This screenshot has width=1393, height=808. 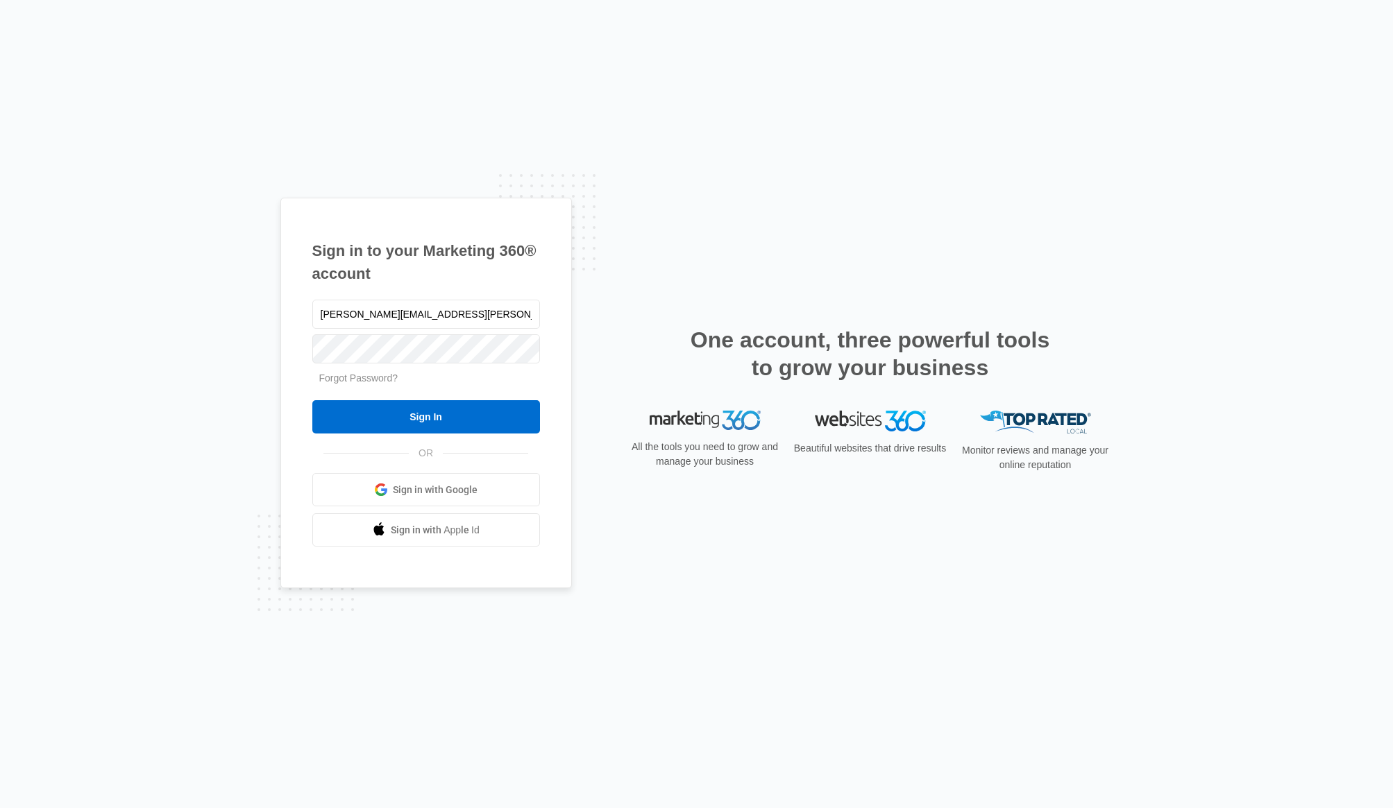 What do you see at coordinates (870, 448) in the screenshot?
I see `p: Beautiful websites that drive results` at bounding box center [870, 448].